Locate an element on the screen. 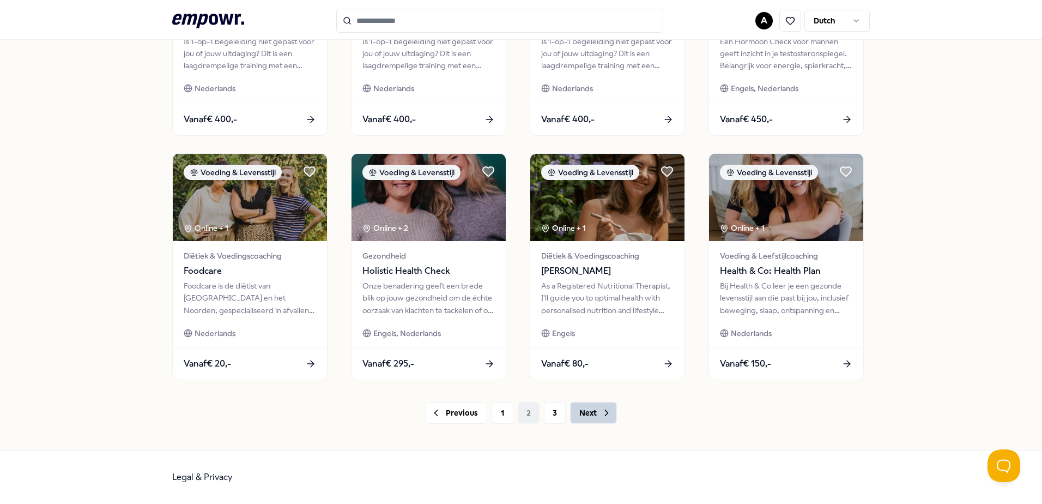 The height and width of the screenshot is (504, 1042). a: package imageVoeding & LevensstijlOnline + 1Diëtiek & VoedingscoachingFoodcareFoodcare is de diët... is located at coordinates (250, 266).